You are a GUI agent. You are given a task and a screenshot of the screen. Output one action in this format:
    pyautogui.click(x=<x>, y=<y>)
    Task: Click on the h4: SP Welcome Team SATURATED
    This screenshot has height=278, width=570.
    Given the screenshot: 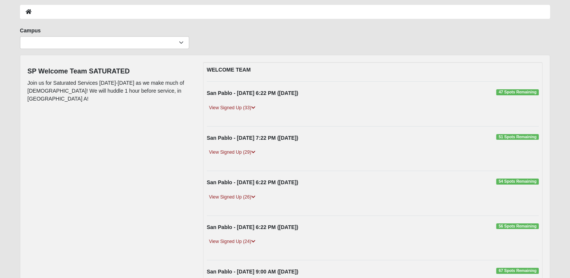 What is the action you would take?
    pyautogui.click(x=110, y=72)
    